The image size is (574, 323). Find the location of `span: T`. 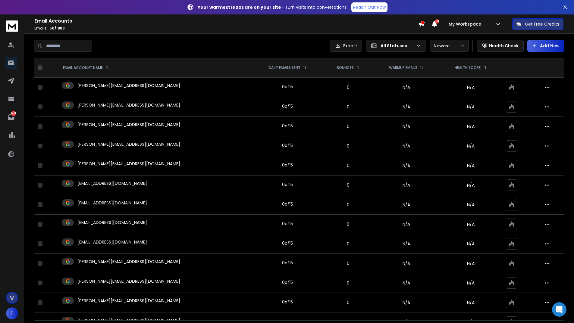

span: T is located at coordinates (12, 314).